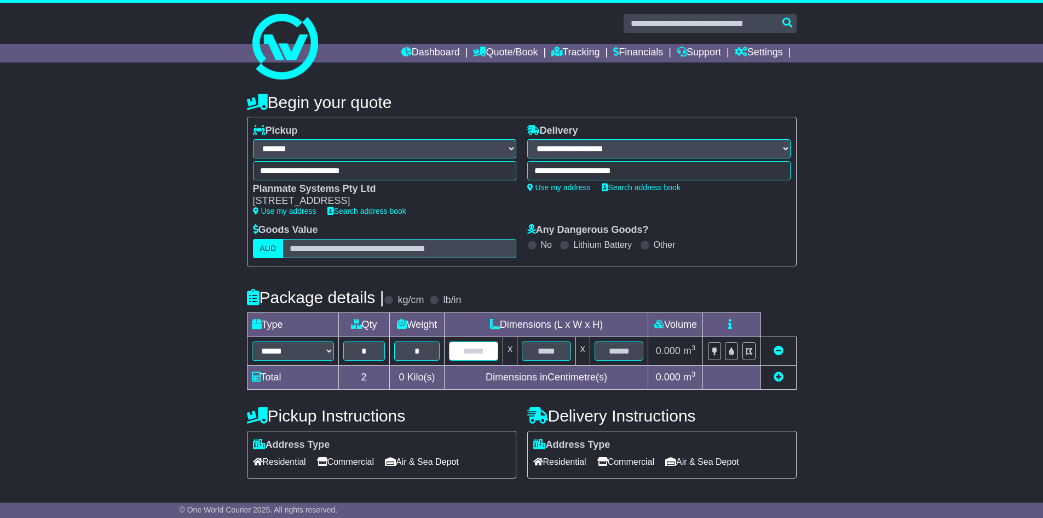 This screenshot has width=1043, height=518. Describe the element at coordinates (602, 244) in the screenshot. I see `label: Lithium Battery` at that location.